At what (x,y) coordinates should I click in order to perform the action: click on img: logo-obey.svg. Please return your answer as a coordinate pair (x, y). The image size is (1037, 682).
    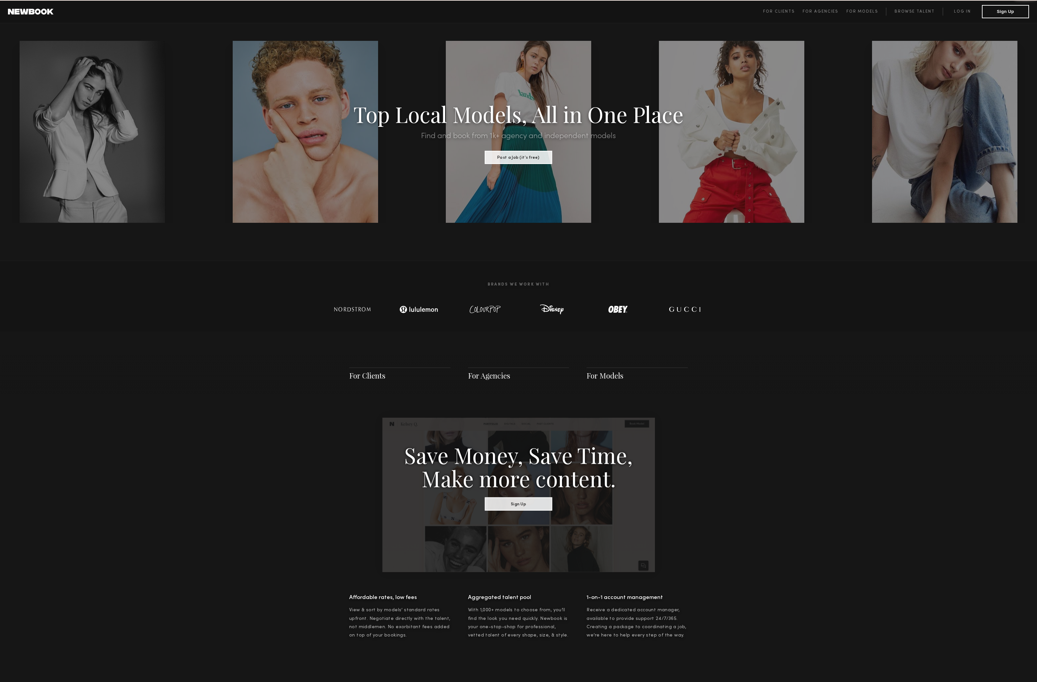
    Looking at the image, I should click on (618, 309).